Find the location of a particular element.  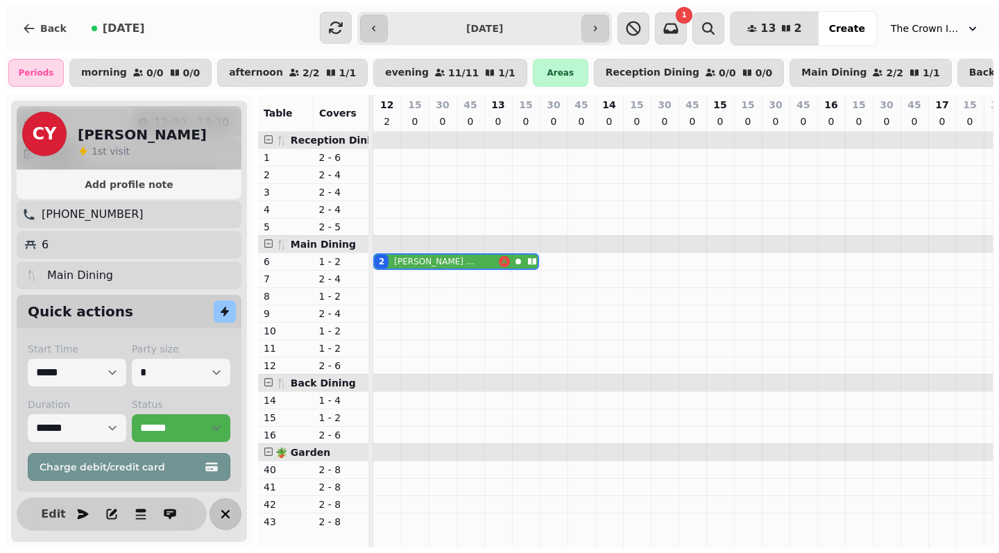

span: Table is located at coordinates (278, 113).